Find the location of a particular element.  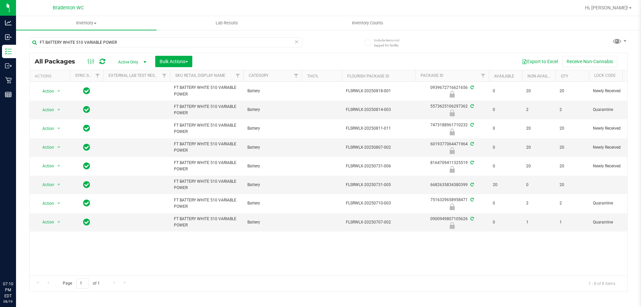

inline-svg: Reports is located at coordinates (8, 94).